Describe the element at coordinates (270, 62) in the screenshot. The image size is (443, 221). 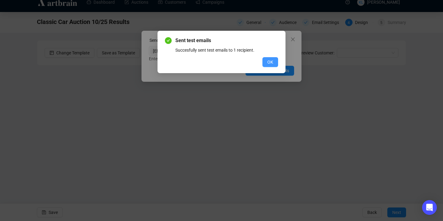
I see `button: OK` at that location.